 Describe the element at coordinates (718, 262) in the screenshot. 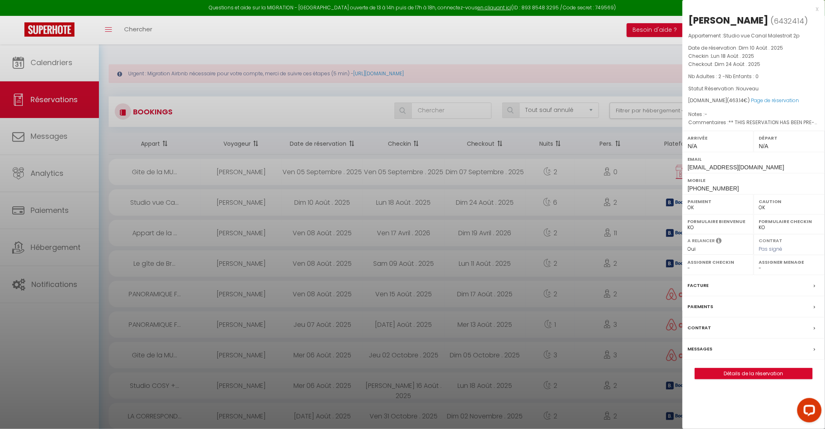

I see `label: Assigner Checkin` at that location.